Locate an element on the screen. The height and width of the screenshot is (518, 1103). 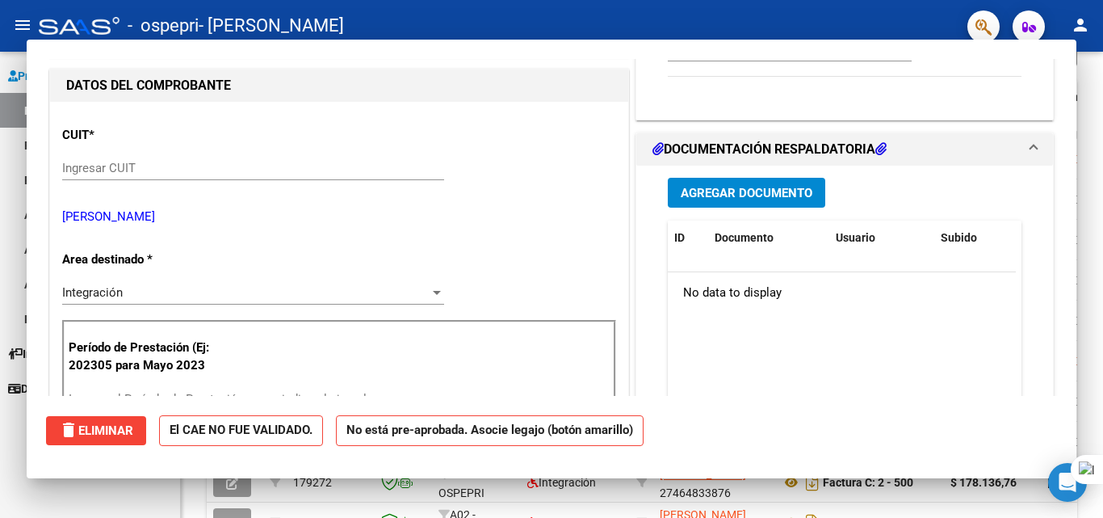
span: Datos de contacto is located at coordinates (61, 389).